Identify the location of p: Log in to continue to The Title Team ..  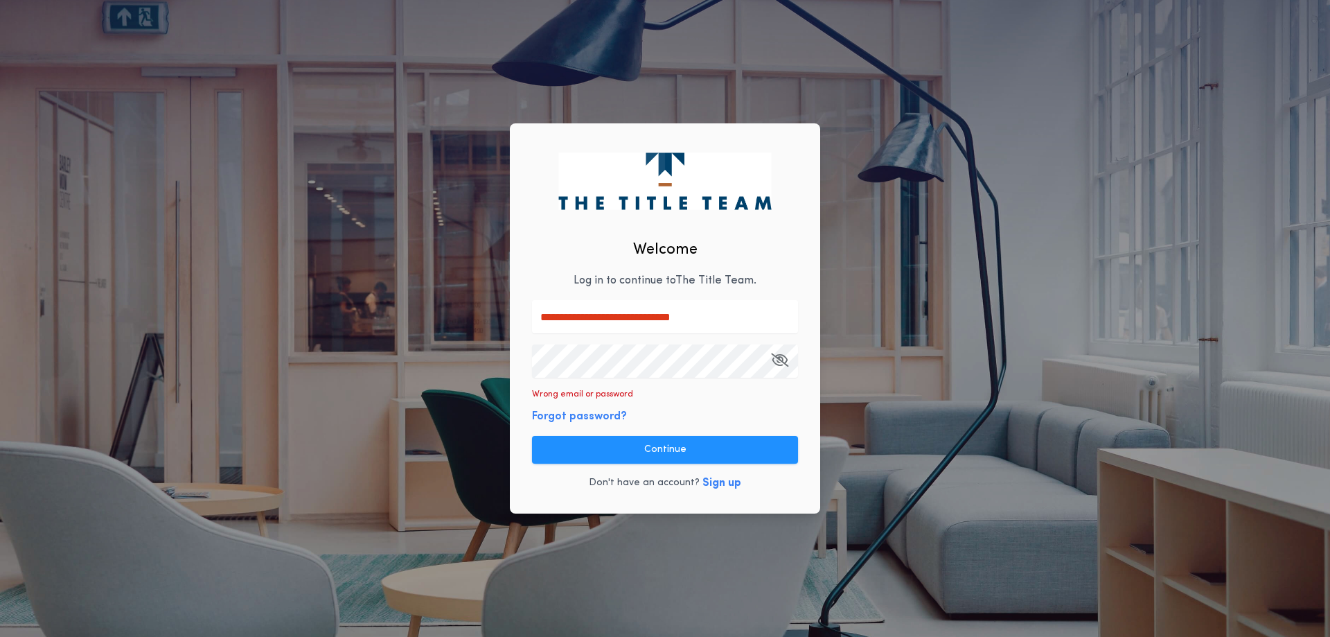
(665, 281).